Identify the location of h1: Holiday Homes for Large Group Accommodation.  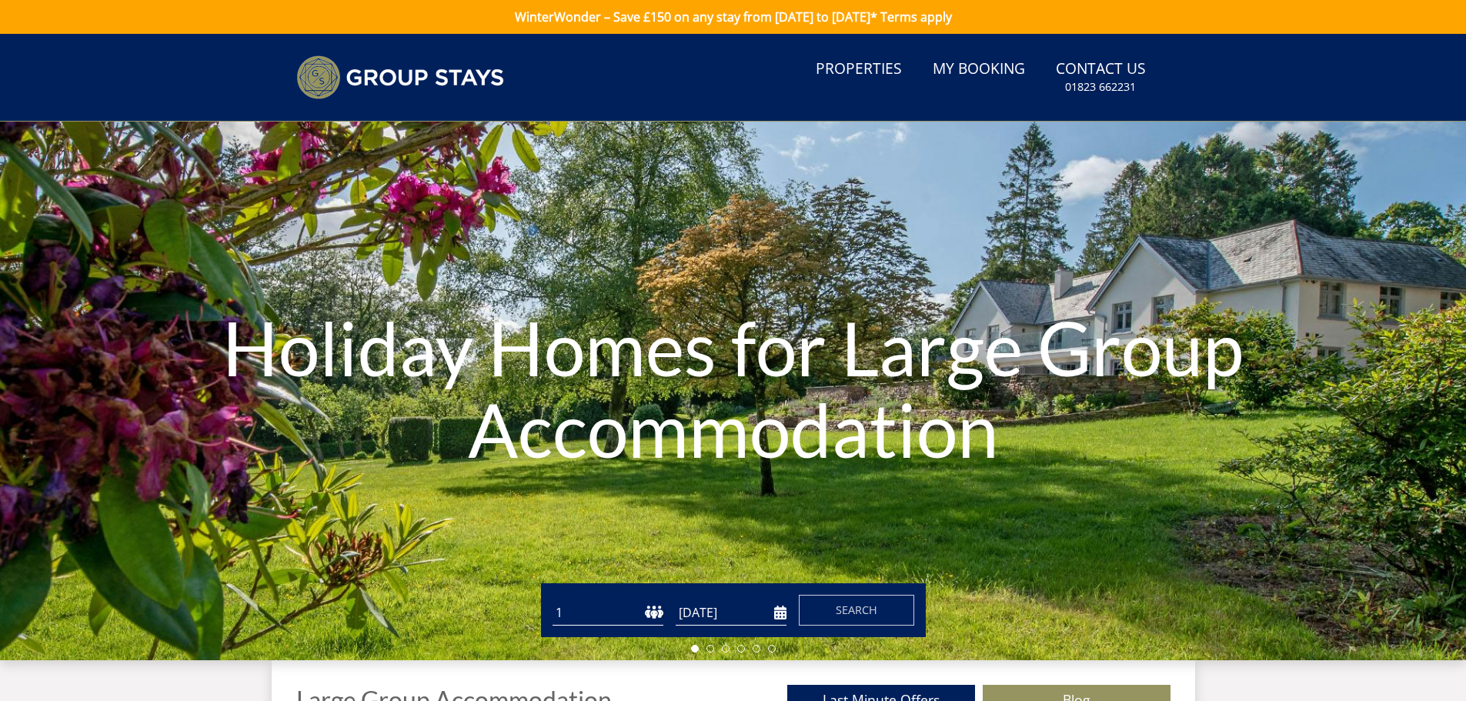
(733, 388).